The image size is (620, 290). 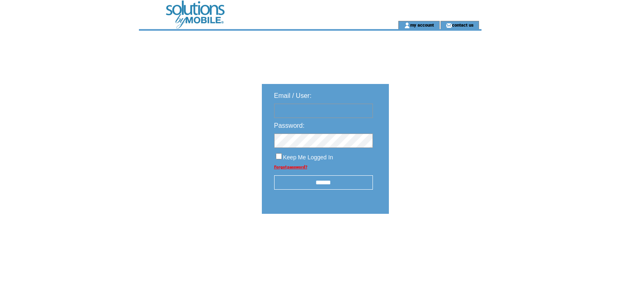 I want to click on span: Email / User:, so click(x=293, y=95).